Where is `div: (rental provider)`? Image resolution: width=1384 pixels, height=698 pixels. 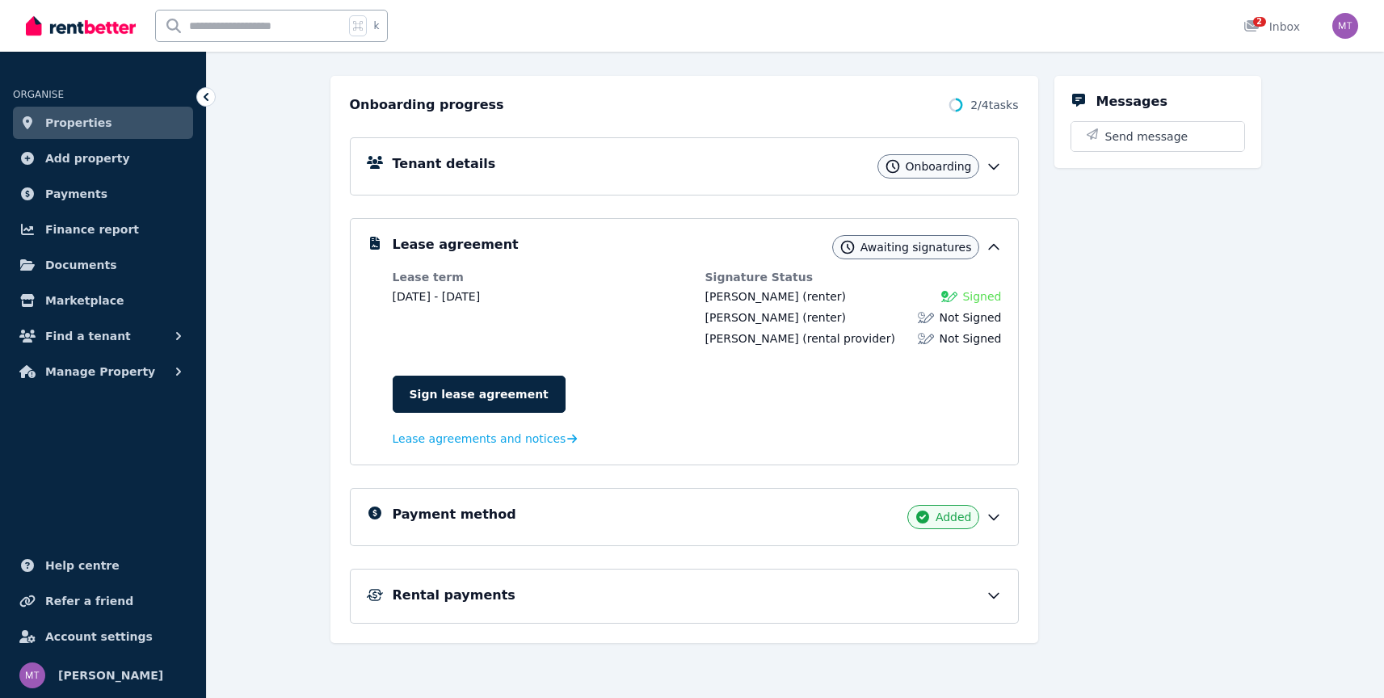 div: (rental provider) is located at coordinates (800, 339).